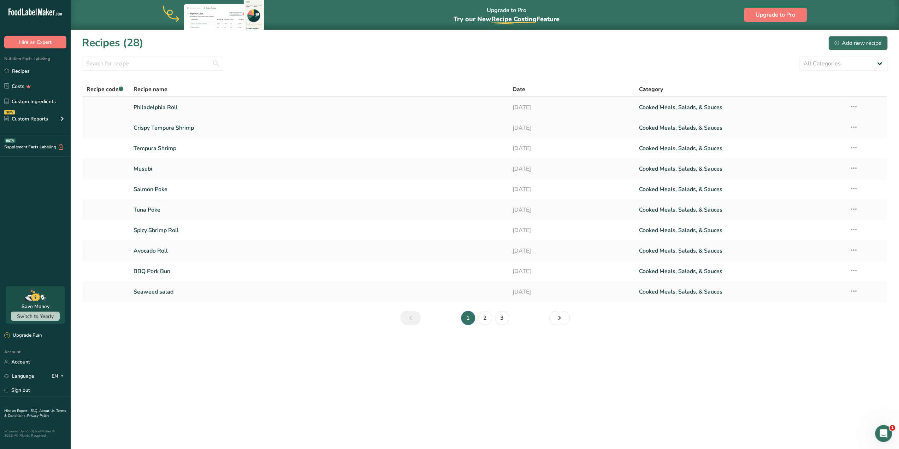 The width and height of the screenshot is (899, 449). I want to click on span: Upgrade to Pro, so click(775, 15).